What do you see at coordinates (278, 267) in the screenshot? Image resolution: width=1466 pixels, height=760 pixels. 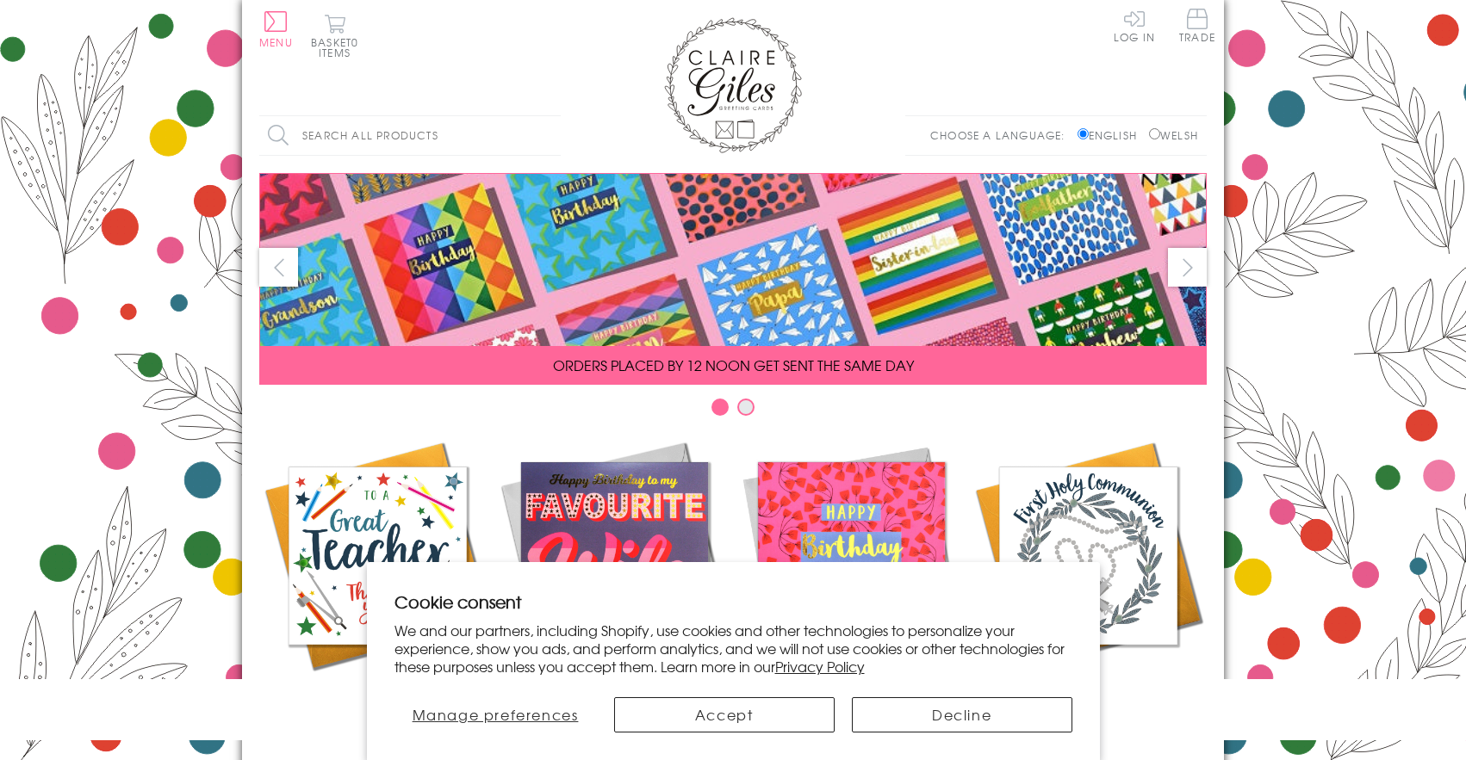 I see `button: prev` at bounding box center [278, 267].